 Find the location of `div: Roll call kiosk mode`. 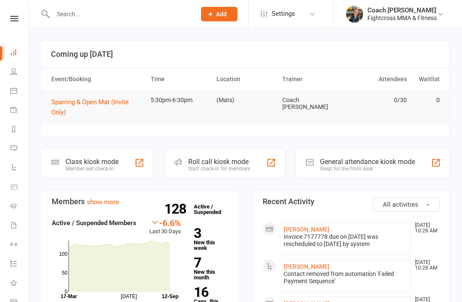

div: Roll call kiosk mode is located at coordinates (219, 162).